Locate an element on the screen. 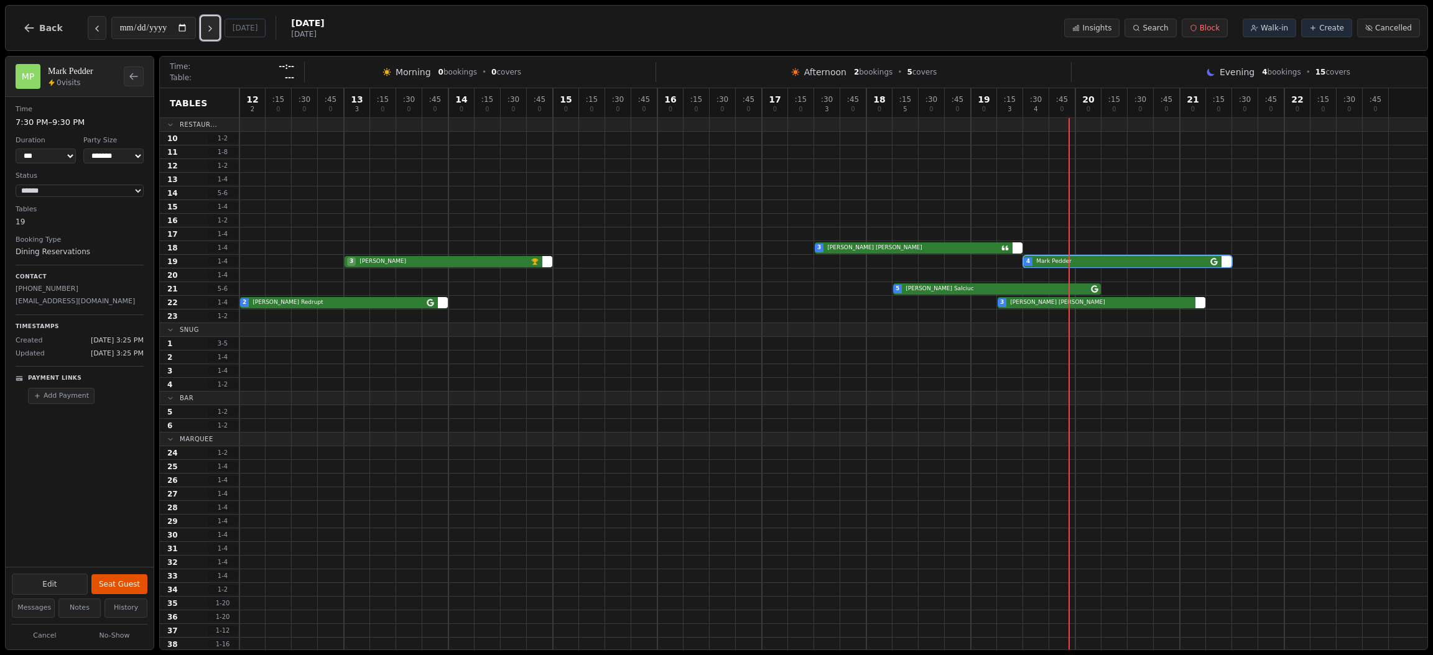 This screenshot has height=655, width=1433. button: Seat Guest is located at coordinates (119, 585).